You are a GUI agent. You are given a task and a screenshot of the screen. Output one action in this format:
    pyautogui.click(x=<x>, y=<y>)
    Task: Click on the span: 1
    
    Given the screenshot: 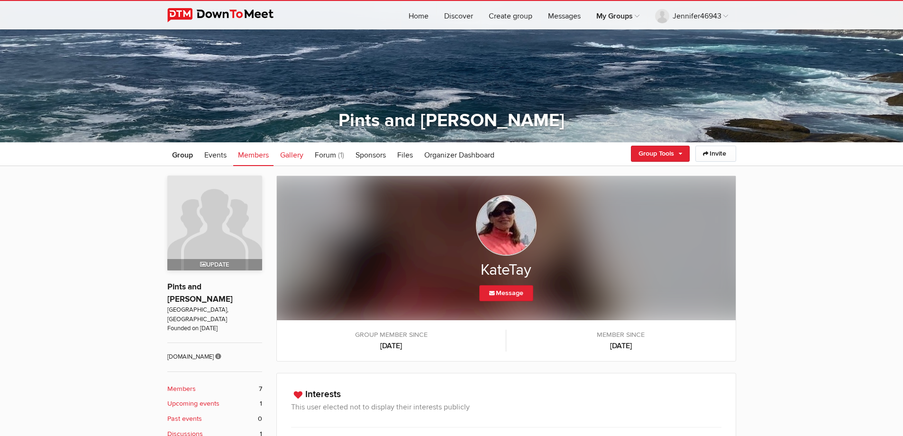 What is the action you would take?
    pyautogui.click(x=261, y=404)
    